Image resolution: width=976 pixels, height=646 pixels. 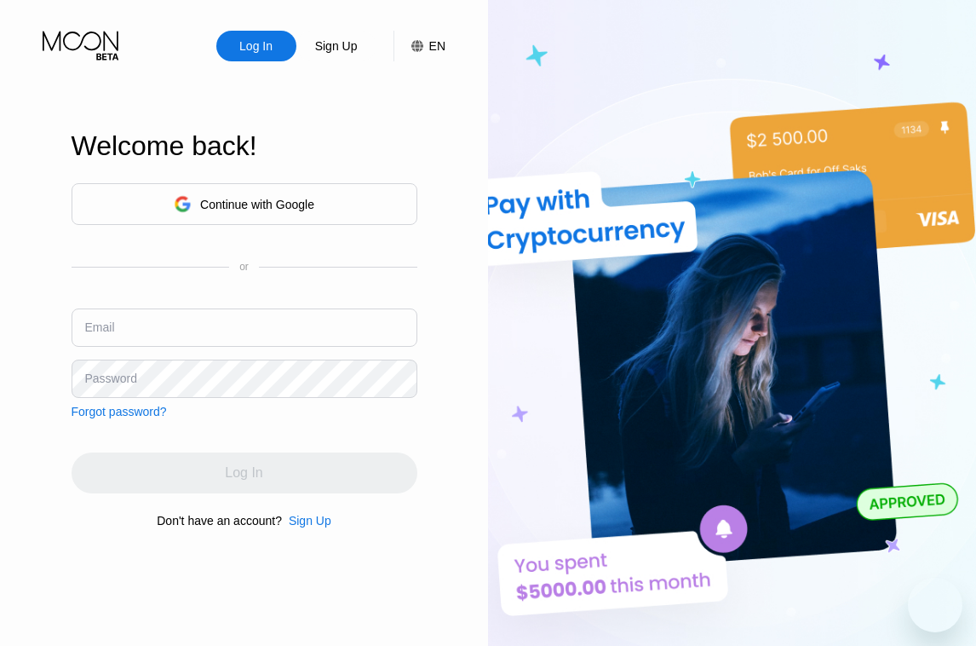 I want to click on div: Log In, so click(x=256, y=46).